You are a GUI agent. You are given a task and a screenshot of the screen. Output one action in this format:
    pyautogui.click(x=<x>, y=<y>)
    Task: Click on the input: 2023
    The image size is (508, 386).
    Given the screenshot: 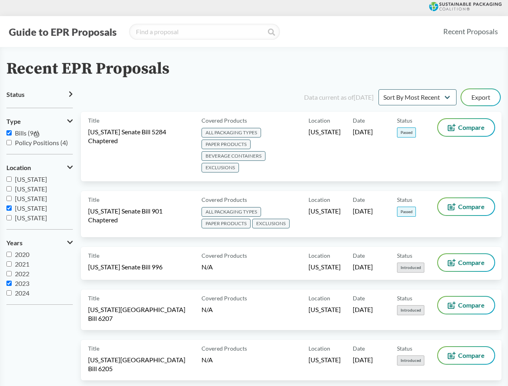 What is the action you would take?
    pyautogui.click(x=9, y=283)
    